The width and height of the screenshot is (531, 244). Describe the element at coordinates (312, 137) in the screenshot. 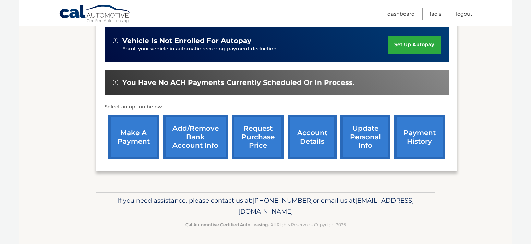

I see `a: account details` at that location.